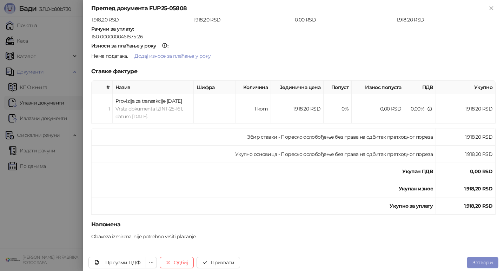  What do you see at coordinates (112, 29) in the screenshot?
I see `strong: Рачуни за уплату :` at bounding box center [112, 29].